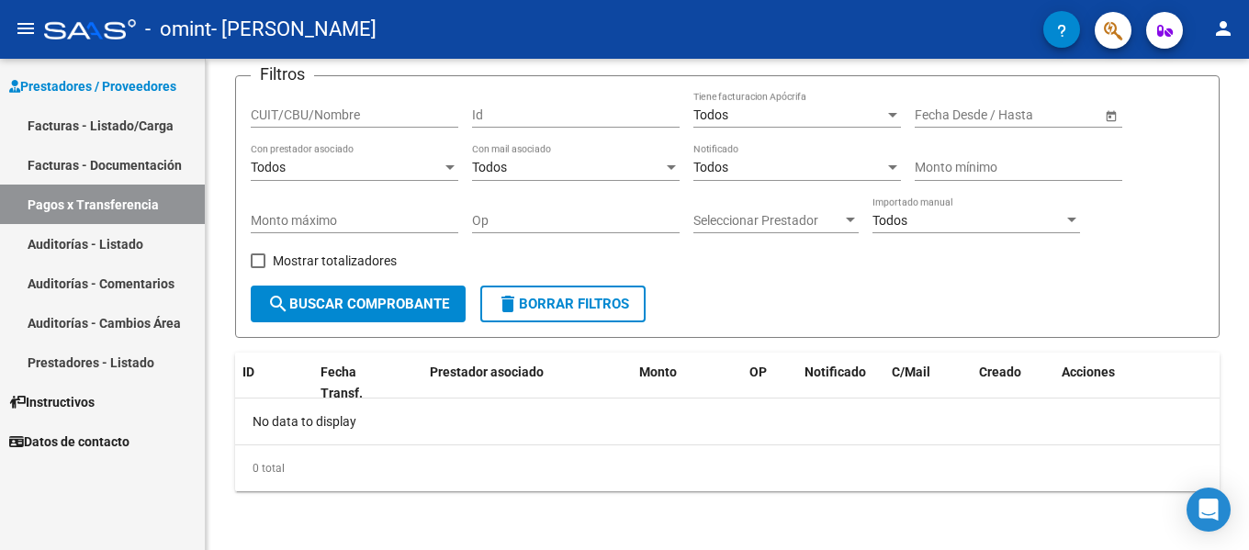 This screenshot has height=550, width=1249. I want to click on input: Start date, so click(943, 115).